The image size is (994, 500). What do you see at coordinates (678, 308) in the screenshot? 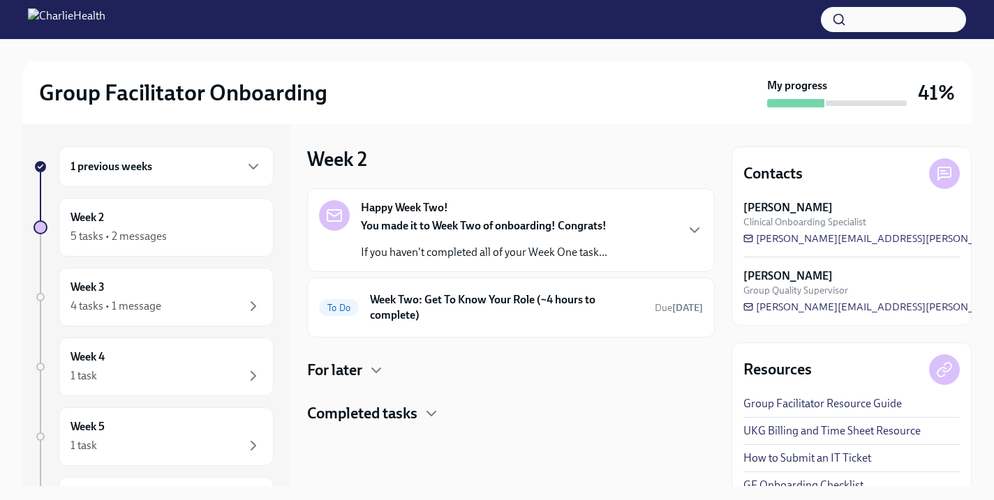
I see `span: Due` at bounding box center [678, 308].